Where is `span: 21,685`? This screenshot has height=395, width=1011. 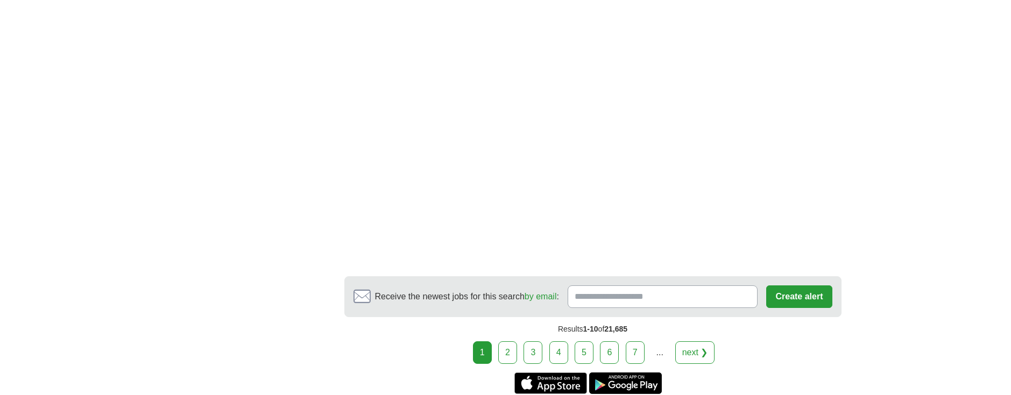
span: 21,685 is located at coordinates (615, 329).